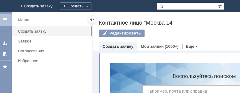 Image resolution: width=240 pixels, height=93 pixels. What do you see at coordinates (53, 41) in the screenshot?
I see `div: Заявки` at bounding box center [53, 41].